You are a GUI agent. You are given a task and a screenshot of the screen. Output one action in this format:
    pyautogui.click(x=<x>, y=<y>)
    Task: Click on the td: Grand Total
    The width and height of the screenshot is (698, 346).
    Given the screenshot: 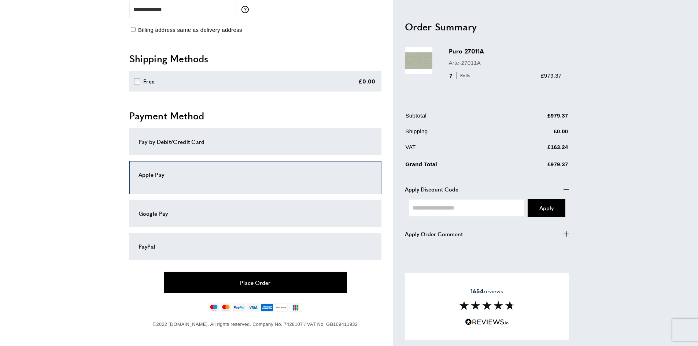 What is the action you would take?
    pyautogui.click(x=455, y=166)
    